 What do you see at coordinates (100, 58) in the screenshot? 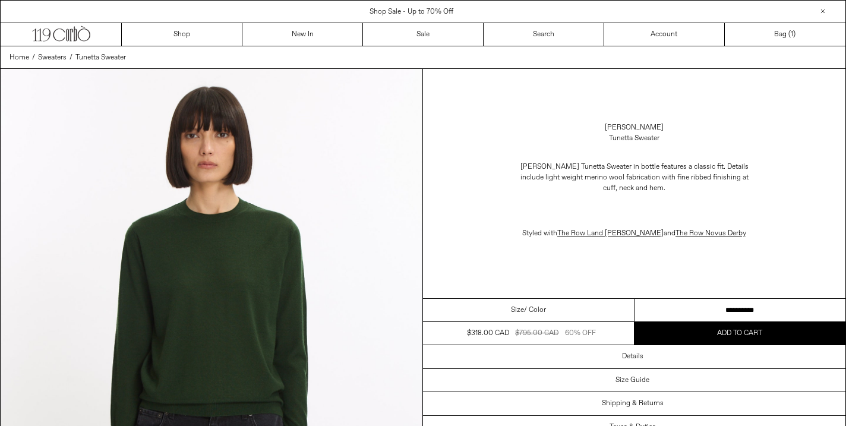
I see `span: Tunetta Sweater` at bounding box center [100, 58].